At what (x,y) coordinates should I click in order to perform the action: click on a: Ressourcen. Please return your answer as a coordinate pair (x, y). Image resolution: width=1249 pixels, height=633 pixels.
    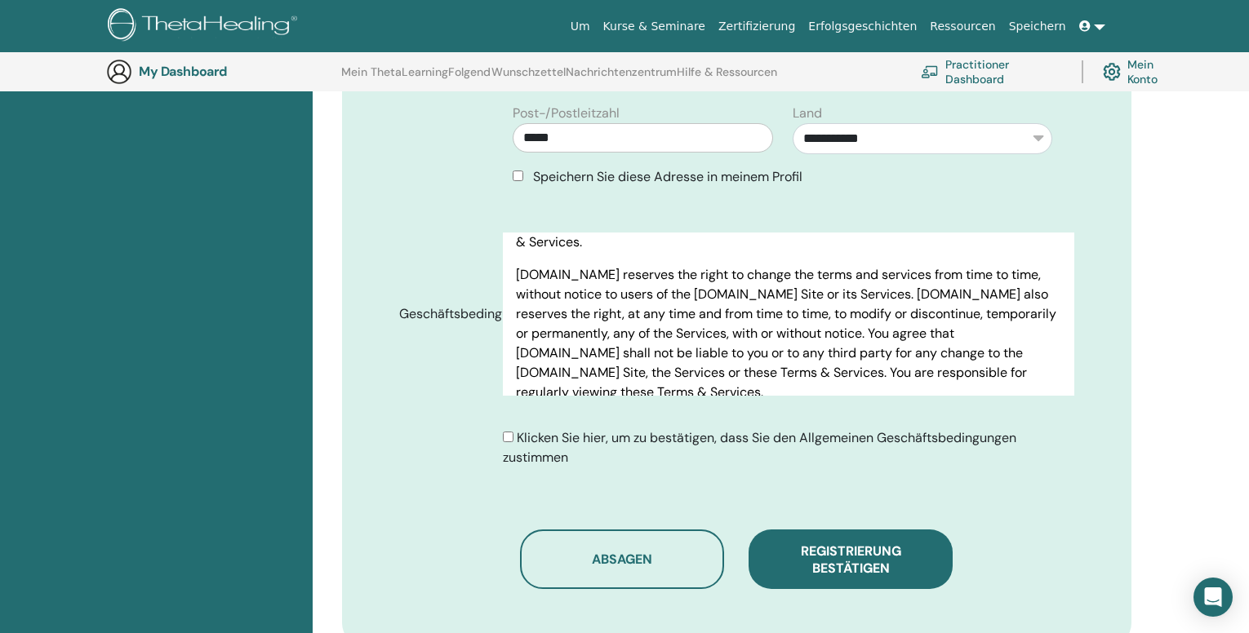
    Looking at the image, I should click on (962, 26).